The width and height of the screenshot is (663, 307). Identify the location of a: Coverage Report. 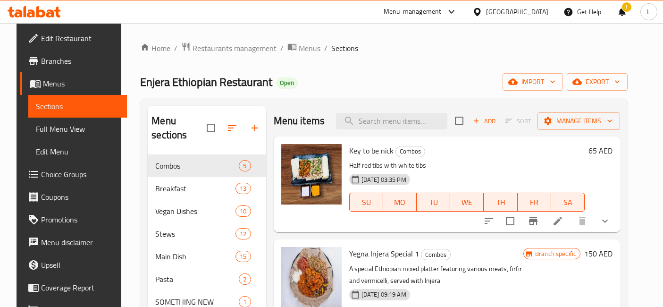
(74, 287).